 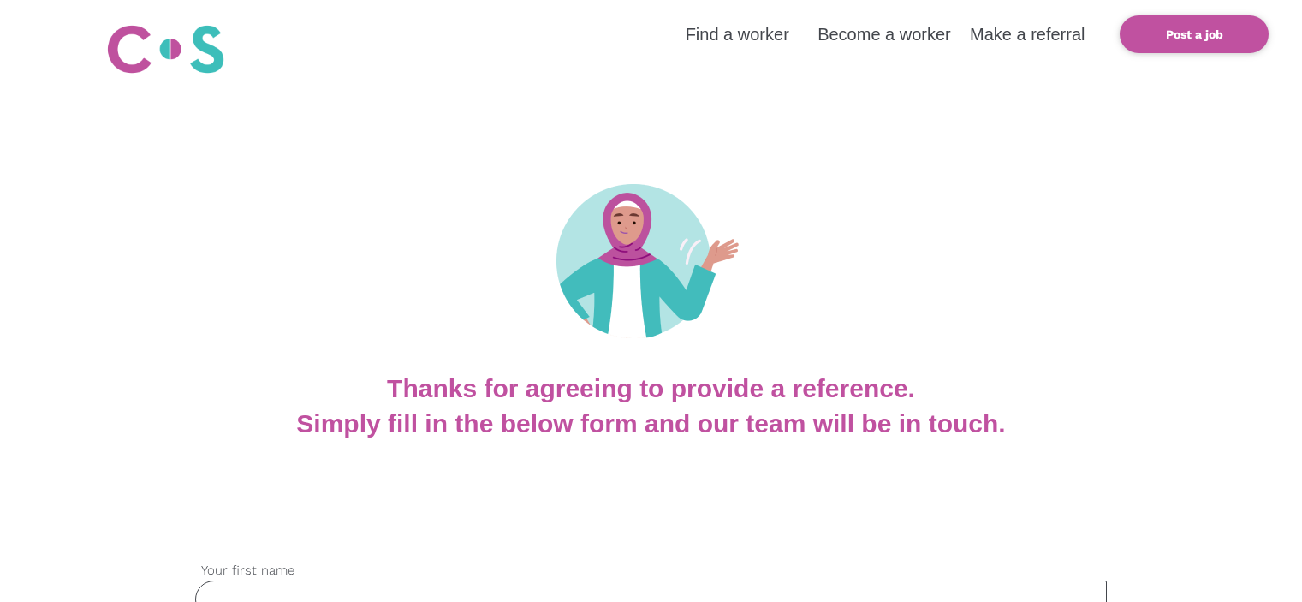 I want to click on b: Thanks for agreeing to provide a reference., so click(x=650, y=388).